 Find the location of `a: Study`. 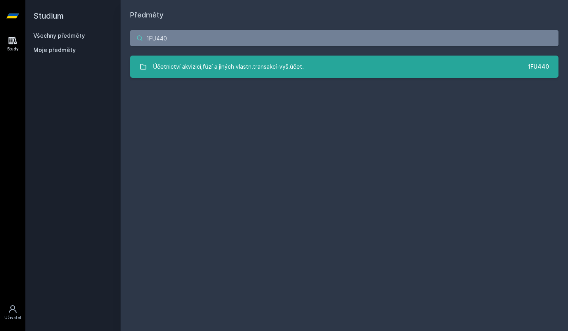

a: Study is located at coordinates (13, 44).